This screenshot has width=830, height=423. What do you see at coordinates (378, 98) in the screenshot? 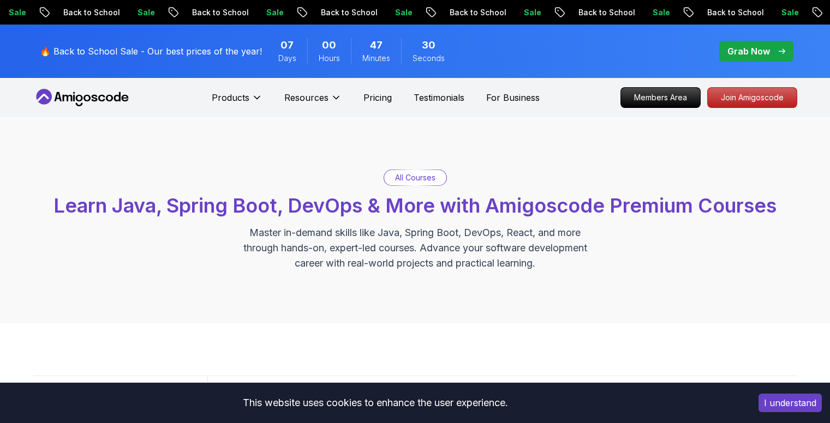
I see `p: Pricing` at bounding box center [378, 98].